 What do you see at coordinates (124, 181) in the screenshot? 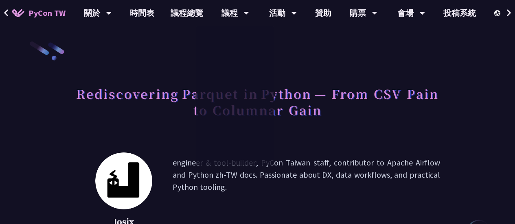
I see `img: Josix` at bounding box center [124, 181].